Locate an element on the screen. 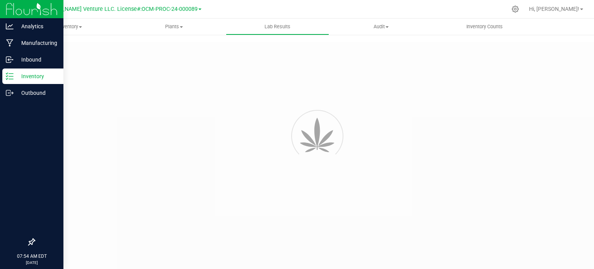 This screenshot has width=594, height=269. inline-svg: Inventory is located at coordinates (10, 76).